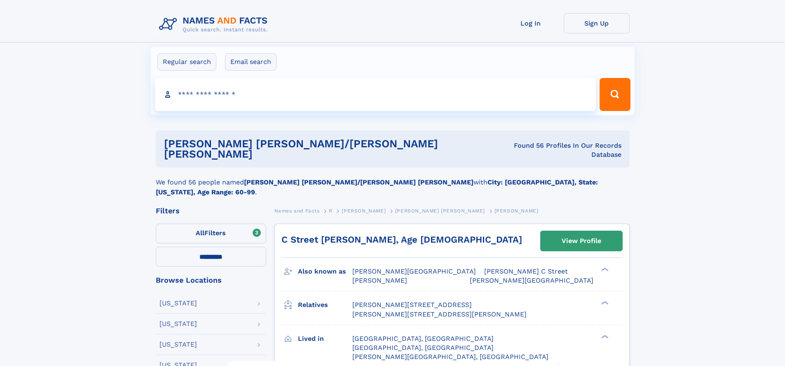 The image size is (785, 366). What do you see at coordinates (597, 23) in the screenshot?
I see `a: Sign Up` at bounding box center [597, 23].